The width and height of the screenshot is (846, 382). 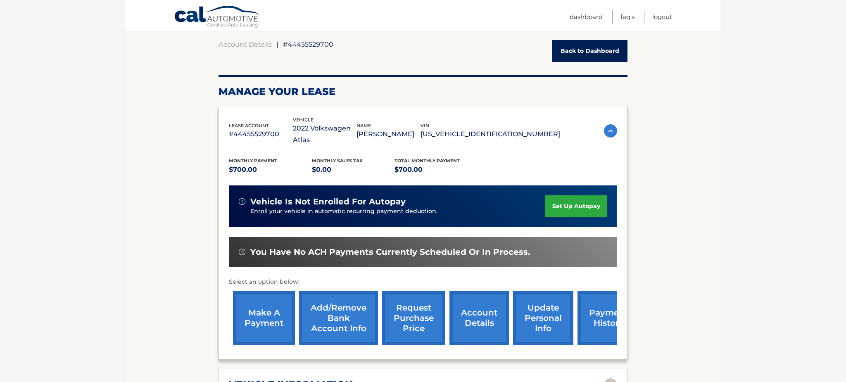 What do you see at coordinates (253, 161) in the screenshot?
I see `span: Monthly Payment` at bounding box center [253, 161].